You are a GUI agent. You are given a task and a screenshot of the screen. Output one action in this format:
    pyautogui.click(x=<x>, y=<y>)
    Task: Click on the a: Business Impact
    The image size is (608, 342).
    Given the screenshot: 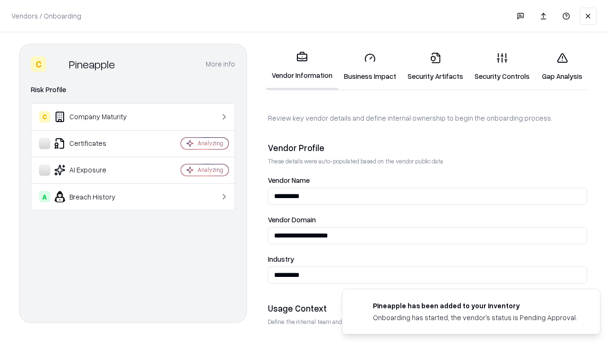 What is the action you would take?
    pyautogui.click(x=370, y=67)
    